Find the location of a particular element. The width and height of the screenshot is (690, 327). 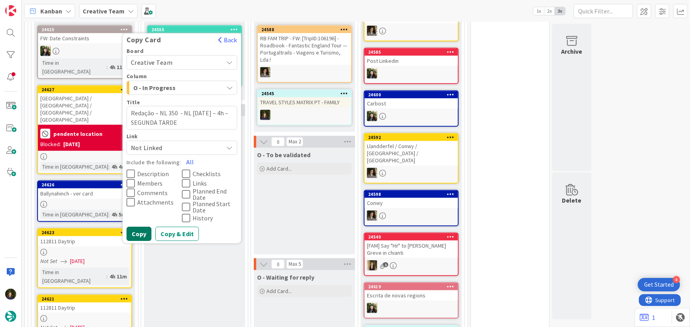

img: MC is located at coordinates (265, 115).